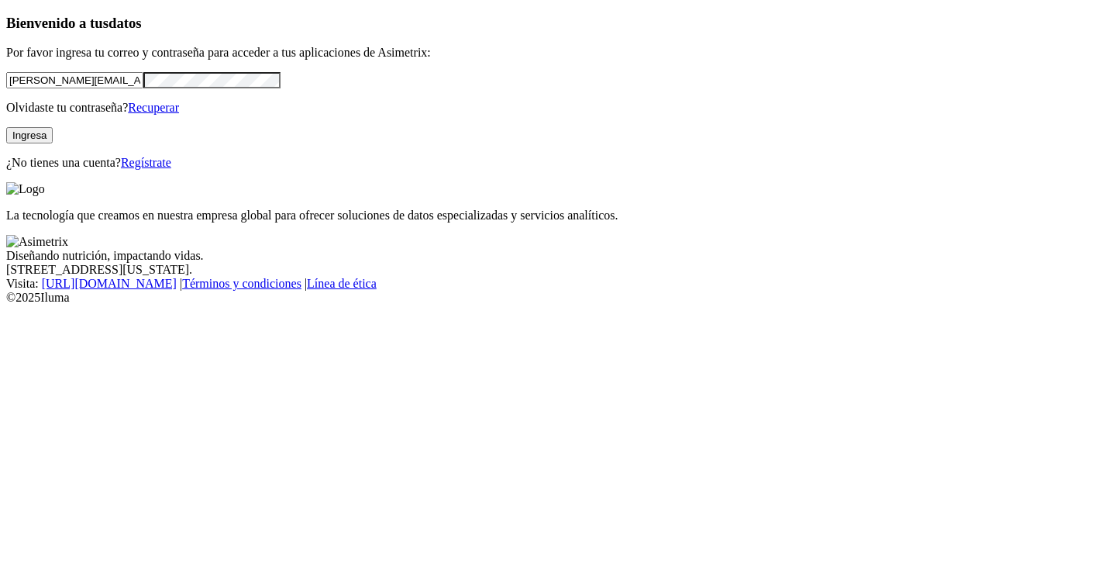 The width and height of the screenshot is (1102, 580). What do you see at coordinates (146, 162) in the screenshot?
I see `a: Regístrate` at bounding box center [146, 162].